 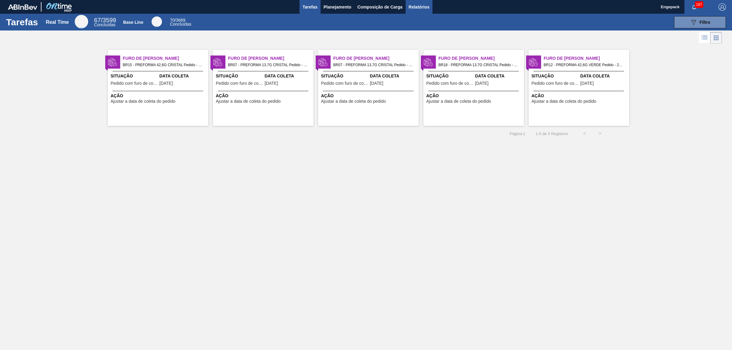 I want to click on span: BR07 - PREFORMA 13,7G CRISTAL Pedido - 2031676, so click(x=268, y=65).